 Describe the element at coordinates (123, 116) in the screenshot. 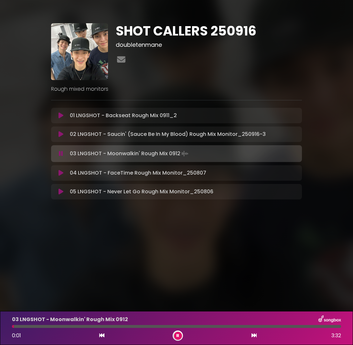

I see `p: 01 LNGSHOT - Backseat Rough Mix 0911_2` at that location.